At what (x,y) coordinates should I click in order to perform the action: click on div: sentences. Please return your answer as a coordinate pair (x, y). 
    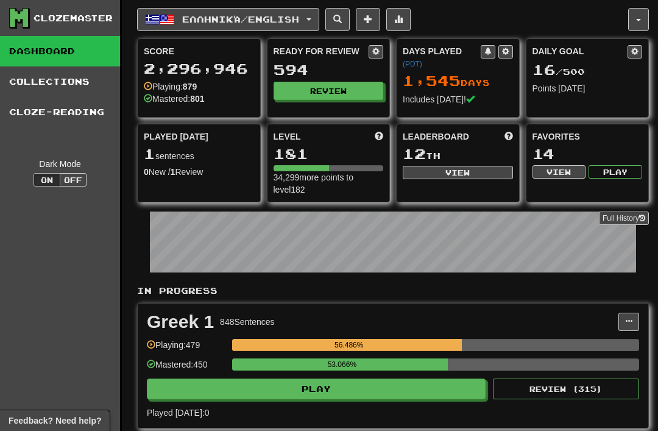
    Looking at the image, I should click on (199, 154).